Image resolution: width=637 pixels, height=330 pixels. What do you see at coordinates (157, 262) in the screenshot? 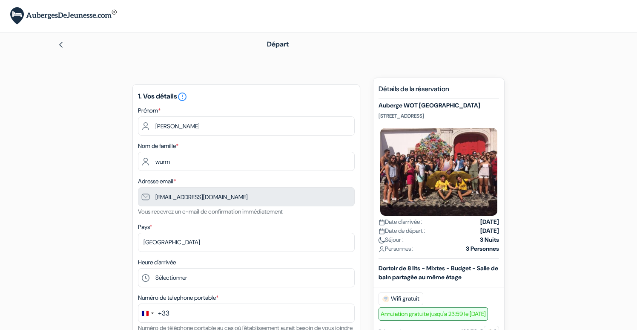
I see `label: Heure d'arrivée` at bounding box center [157, 262].